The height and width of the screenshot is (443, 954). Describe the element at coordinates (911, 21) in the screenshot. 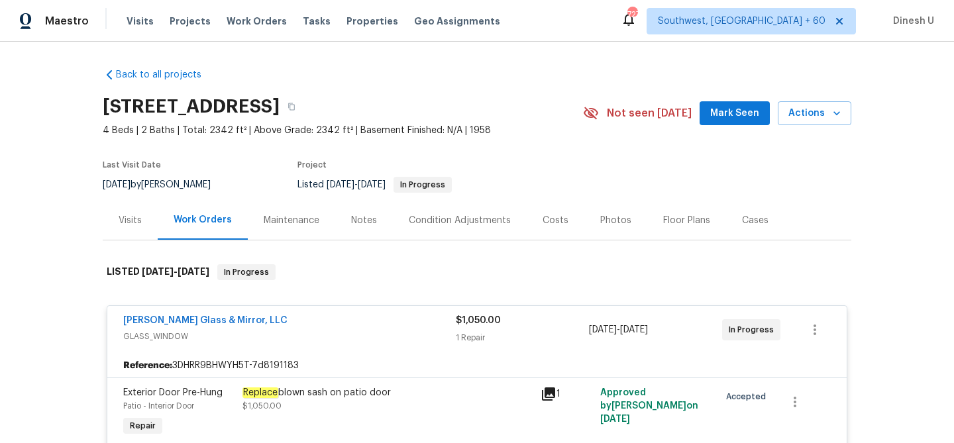

I see `span: Dinesh U` at that location.